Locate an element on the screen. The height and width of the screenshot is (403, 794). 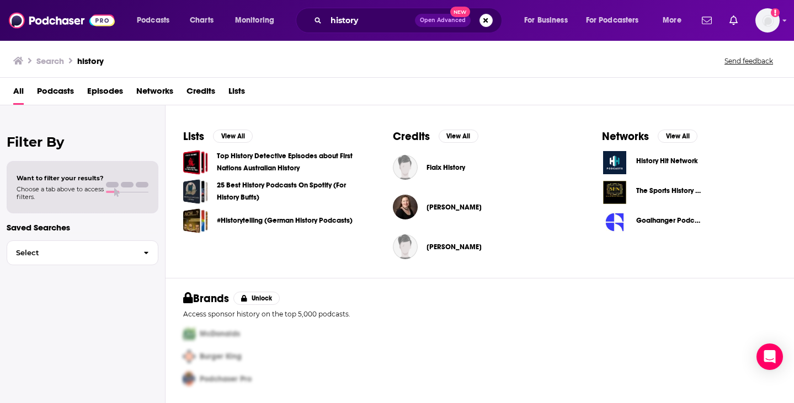
a: Podcasts is located at coordinates (55, 93).